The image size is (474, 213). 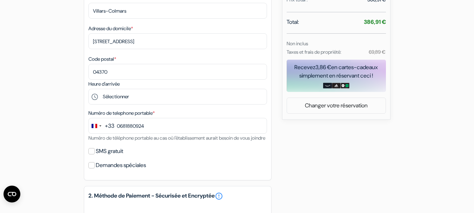 I want to click on label: Numéro de telephone portable, so click(x=121, y=113).